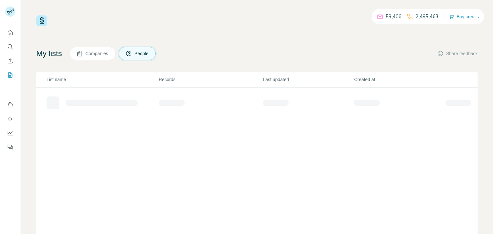  I want to click on p: List name, so click(102, 80).